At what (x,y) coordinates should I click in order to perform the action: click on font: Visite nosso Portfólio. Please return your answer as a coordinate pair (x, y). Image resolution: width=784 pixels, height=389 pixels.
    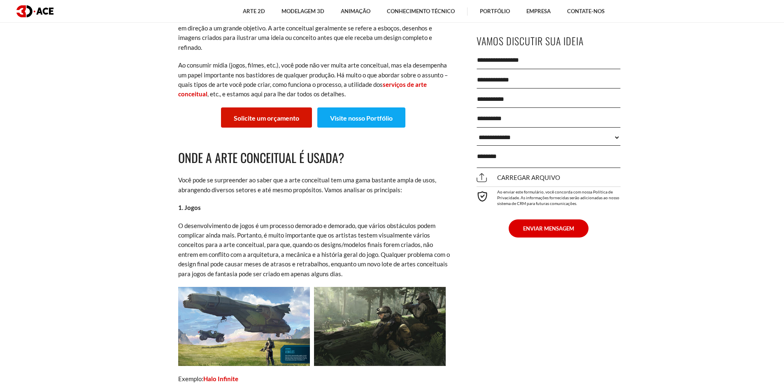
    Looking at the image, I should click on (361, 118).